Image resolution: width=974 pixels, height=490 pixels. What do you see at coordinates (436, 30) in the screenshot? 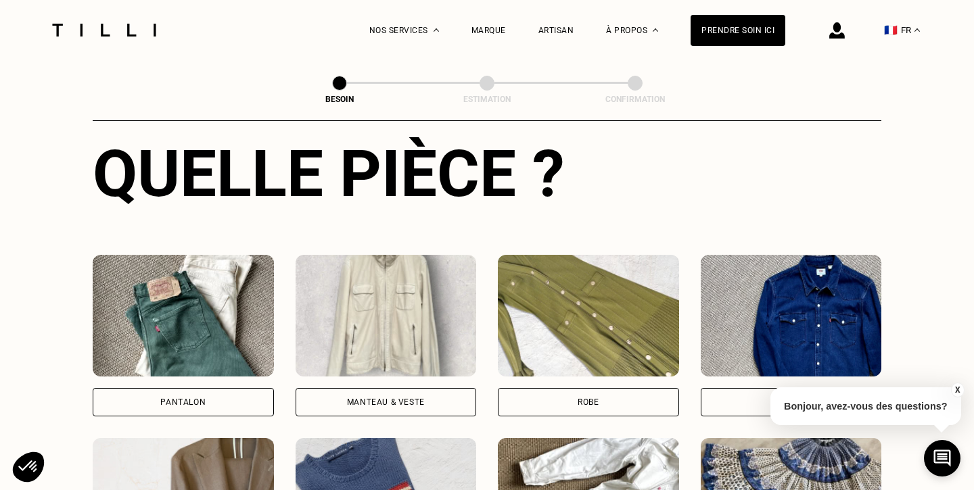
I see `img: Menu déroulant` at bounding box center [436, 30].